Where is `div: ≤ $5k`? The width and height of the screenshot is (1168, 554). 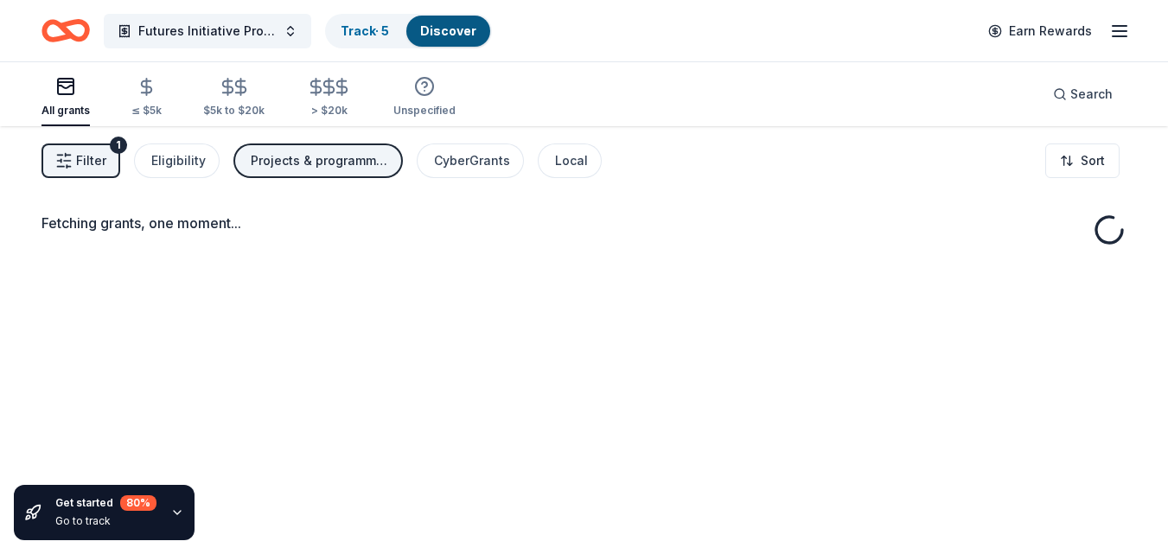 div: ≤ $5k is located at coordinates (146, 111).